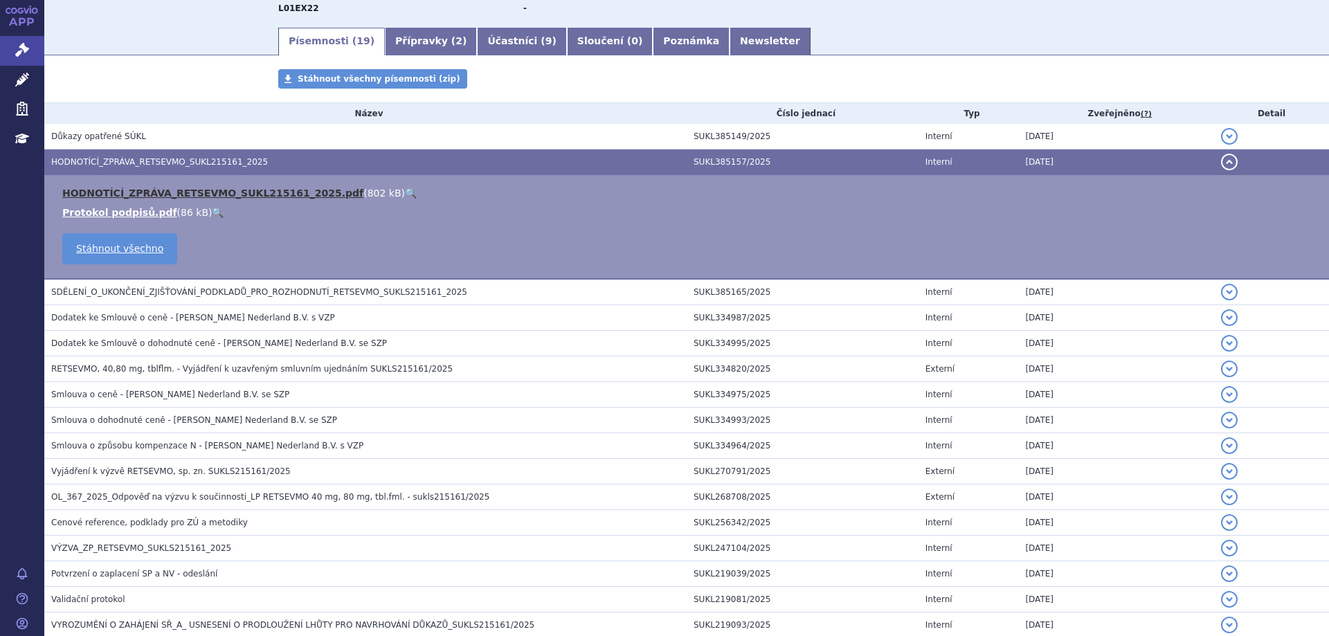 The height and width of the screenshot is (636, 1329). I want to click on td: SUKL334820/2025, so click(802, 369).